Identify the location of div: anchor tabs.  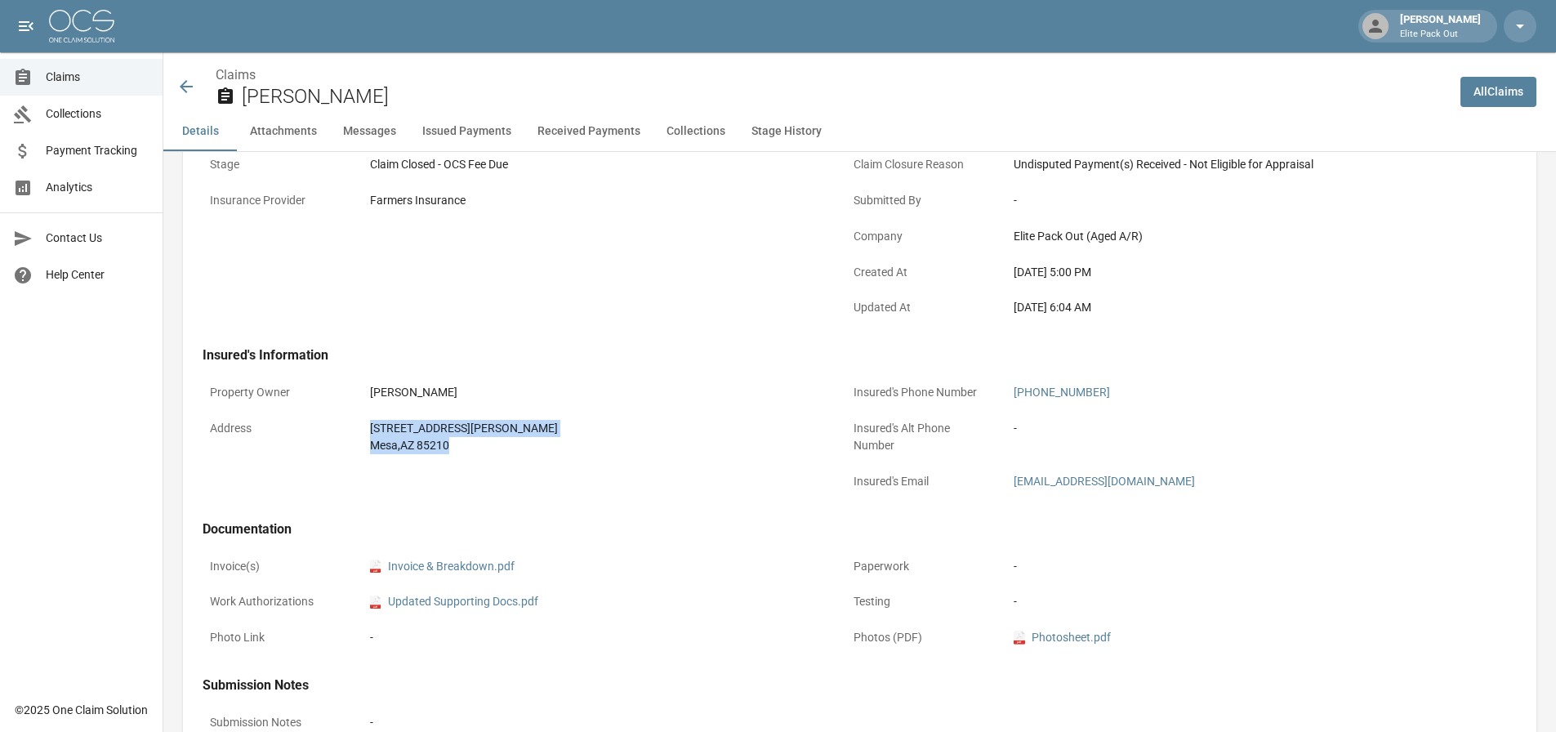
(859, 131).